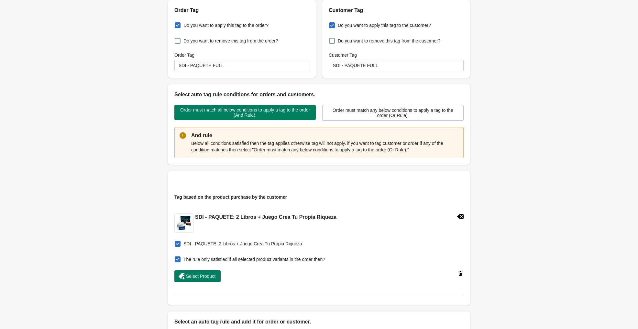 The image size is (638, 329). I want to click on button: Order must match all below conditions to apply a tag to the order (And Rule)., so click(245, 112).